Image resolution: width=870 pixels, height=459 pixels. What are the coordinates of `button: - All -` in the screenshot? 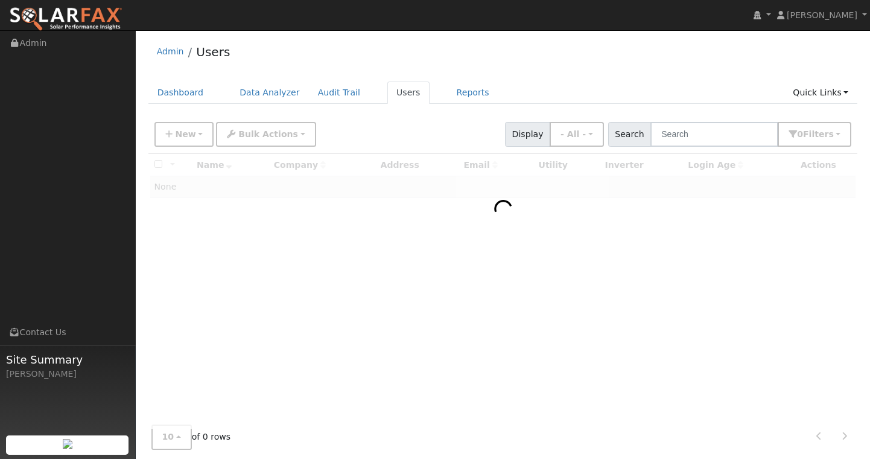 It's located at (577, 134).